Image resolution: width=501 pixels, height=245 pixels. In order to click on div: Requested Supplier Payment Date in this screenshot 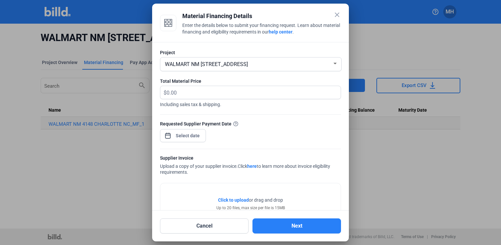, I will do `click(250, 123)`.